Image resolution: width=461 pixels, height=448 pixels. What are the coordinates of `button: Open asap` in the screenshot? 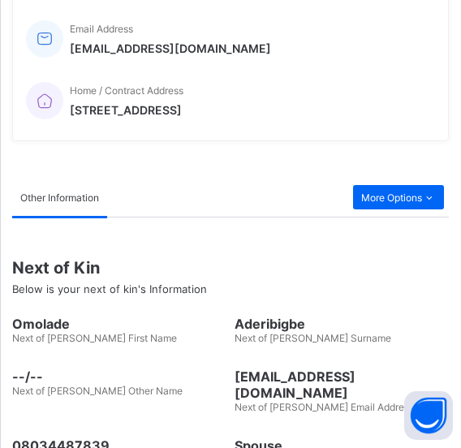 It's located at (429, 416).